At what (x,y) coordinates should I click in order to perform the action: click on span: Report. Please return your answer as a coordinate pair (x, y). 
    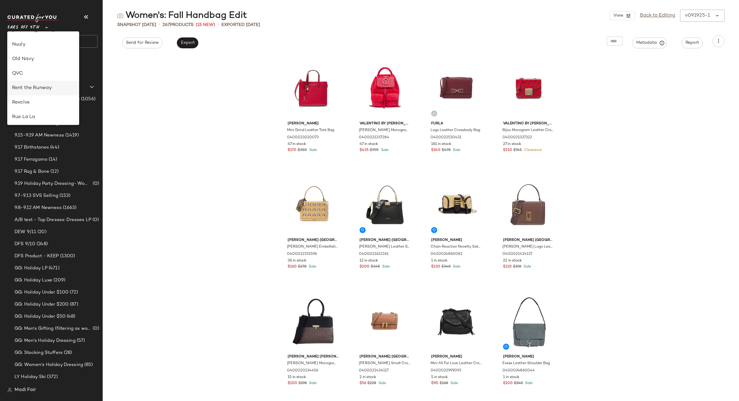
    Looking at the image, I should click on (692, 43).